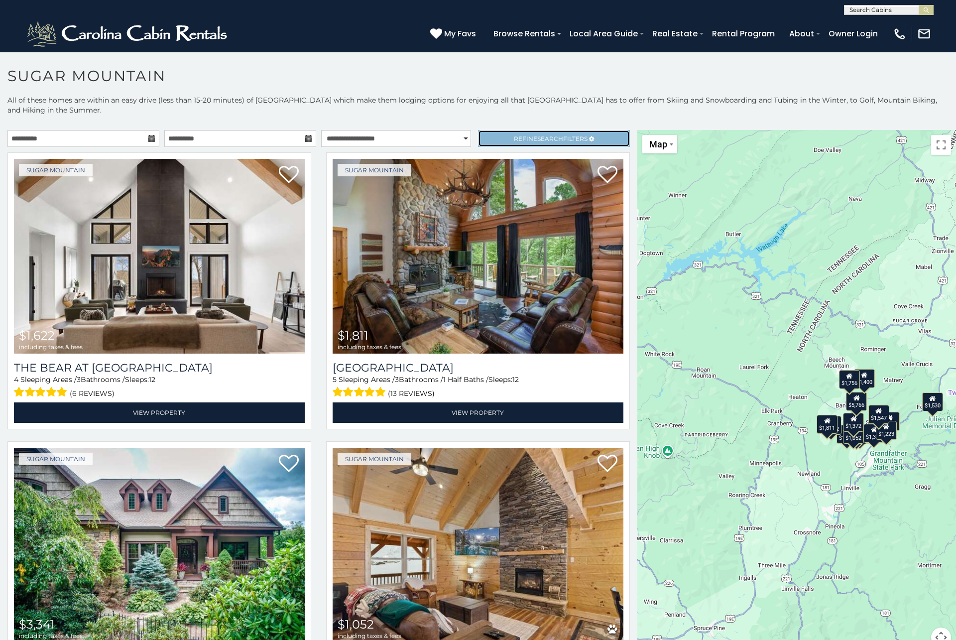 This screenshot has width=956, height=640. I want to click on span: Refine Filters, so click(551, 138).